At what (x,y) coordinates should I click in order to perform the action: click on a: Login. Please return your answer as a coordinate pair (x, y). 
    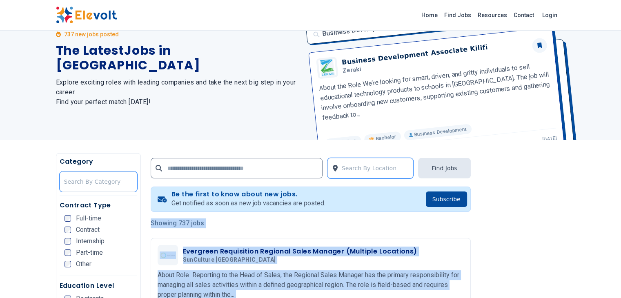
    Looking at the image, I should click on (550, 15).